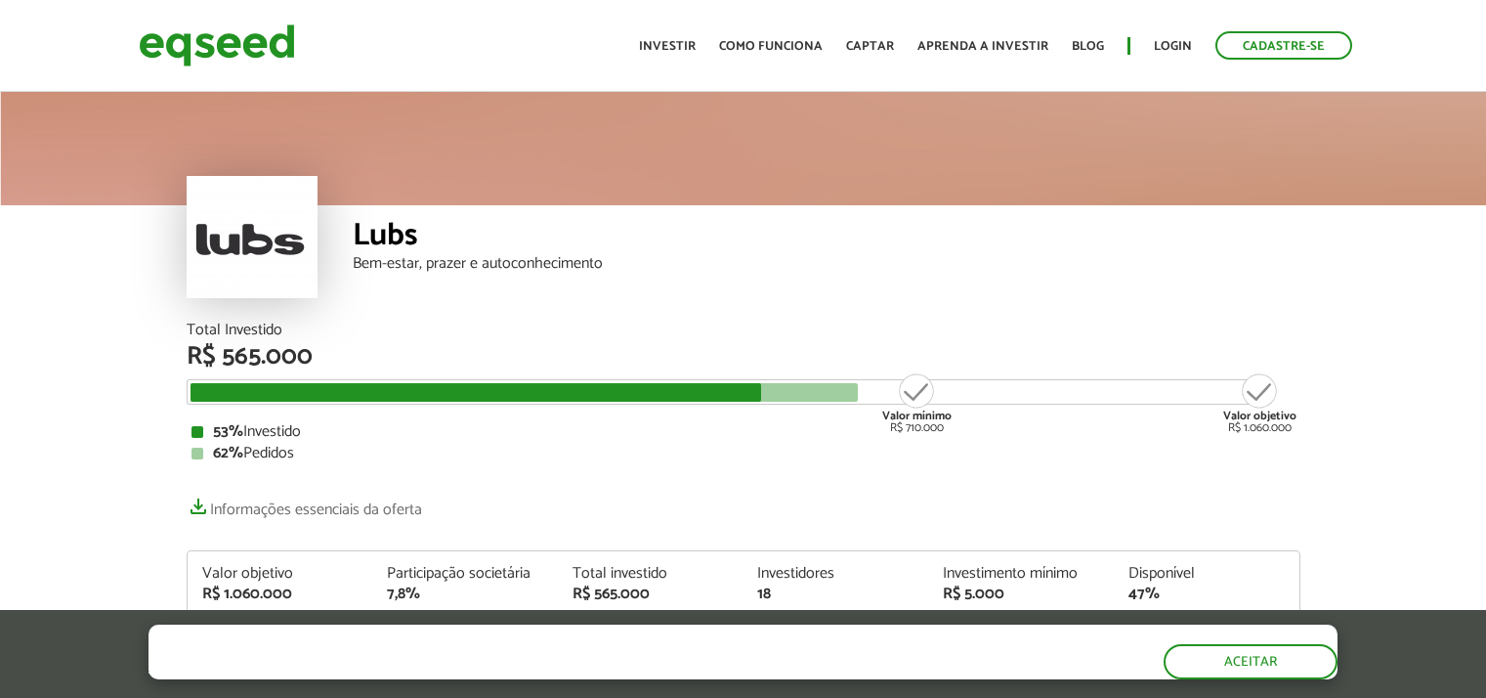 The image size is (1486, 698). What do you see at coordinates (465, 594) in the screenshot?
I see `div: 7,8%` at bounding box center [465, 594].